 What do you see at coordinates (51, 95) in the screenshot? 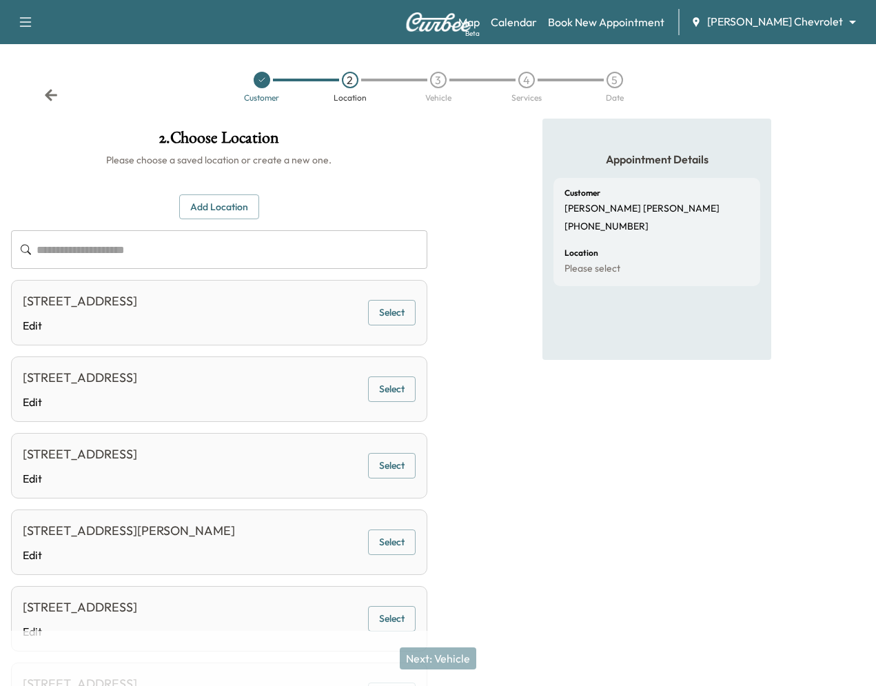
I see `div: Back` at bounding box center [51, 95].